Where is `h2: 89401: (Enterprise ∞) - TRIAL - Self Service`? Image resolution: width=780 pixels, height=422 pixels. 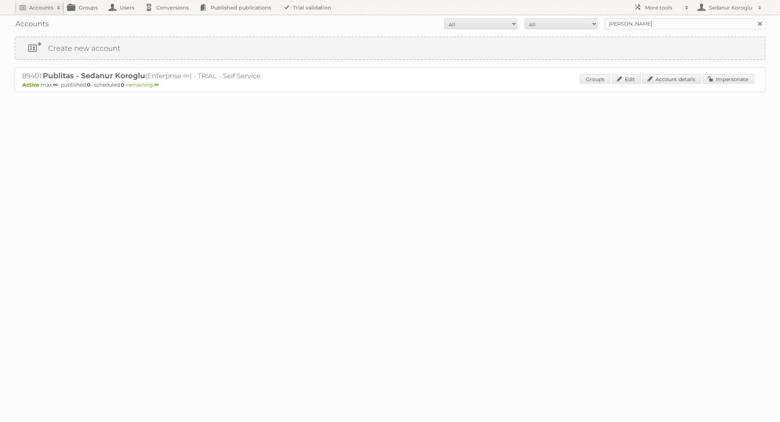 h2: 89401: (Enterprise ∞) - TRIAL - Self Service is located at coordinates (150, 76).